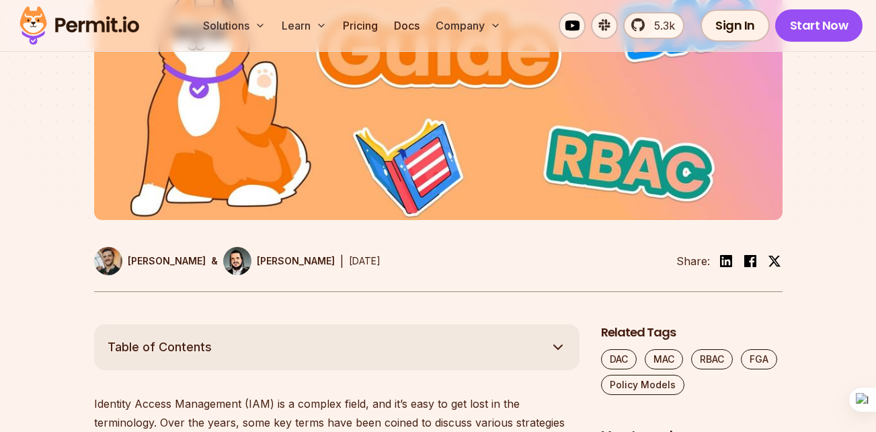 The image size is (876, 432). What do you see at coordinates (775, 261) in the screenshot?
I see `button: twitter` at bounding box center [775, 261].